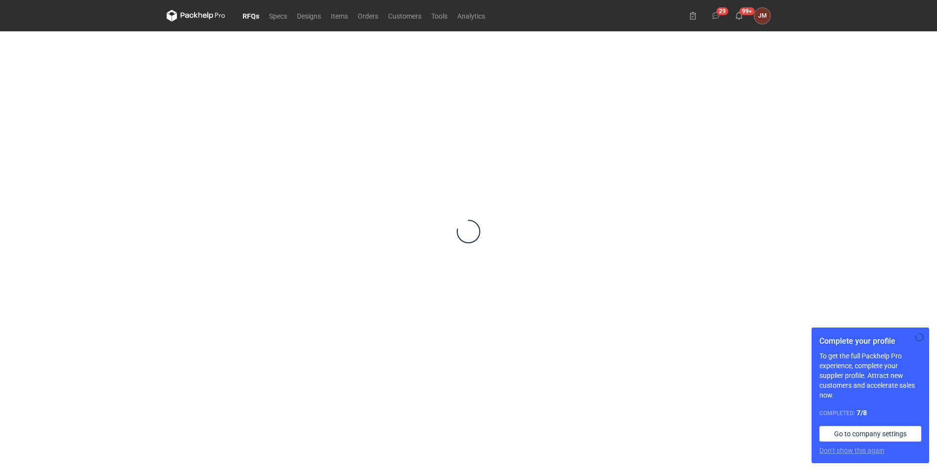  I want to click on p: To get the full Packhelp Pro experience, complete your supplier profile. Attract new customers an..., so click(870, 376).